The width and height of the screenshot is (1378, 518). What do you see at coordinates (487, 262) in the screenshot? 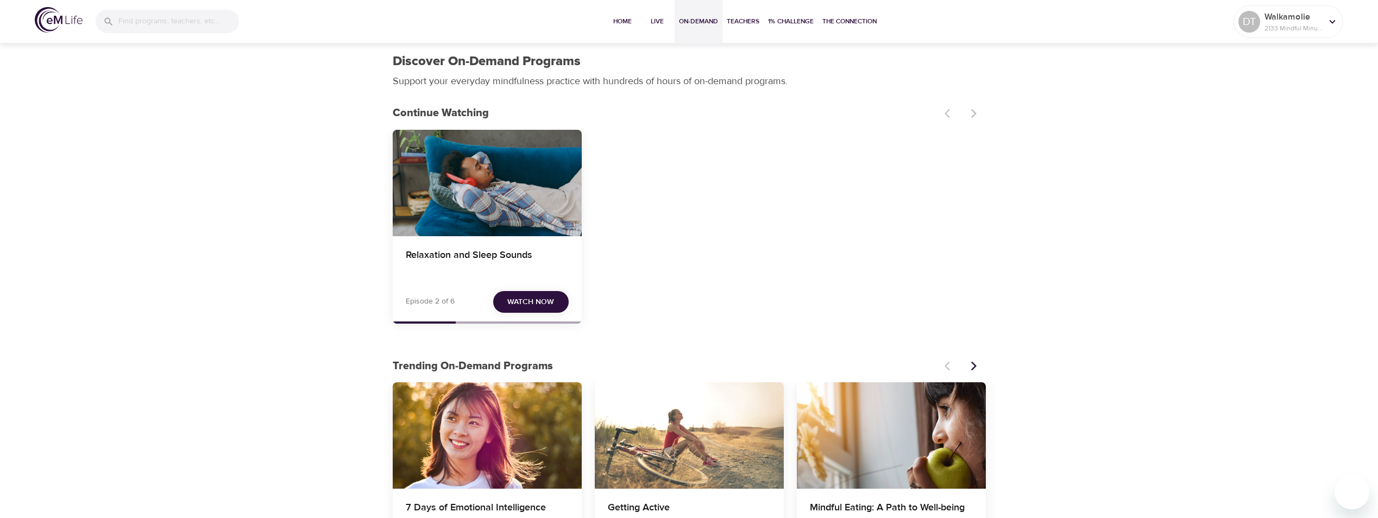
I see `h4: Relaxation and Sleep Sounds` at bounding box center [487, 262].